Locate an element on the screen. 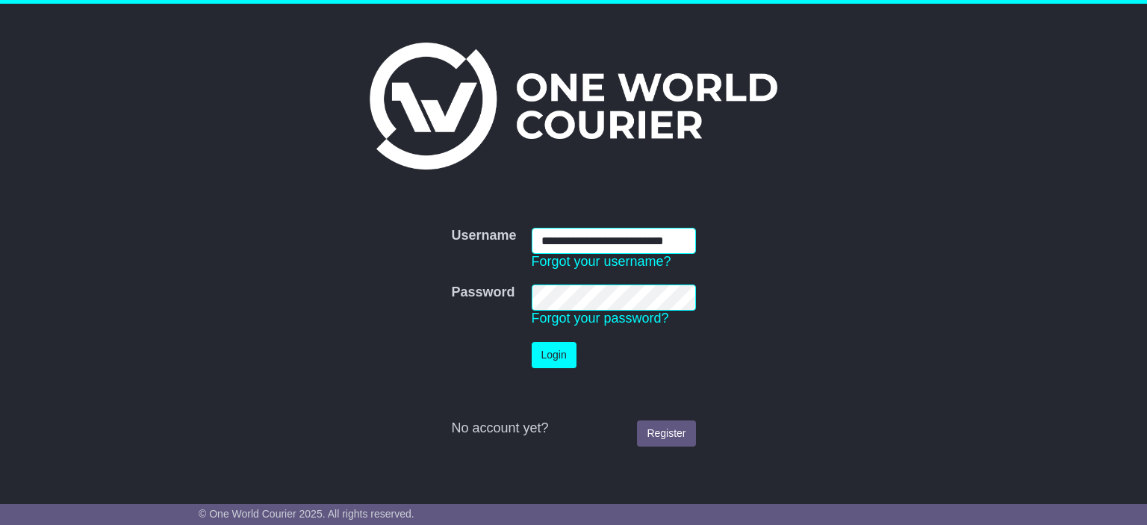 This screenshot has width=1147, height=525. span: © One World Courier 2025. All rights reserved. is located at coordinates (306, 514).